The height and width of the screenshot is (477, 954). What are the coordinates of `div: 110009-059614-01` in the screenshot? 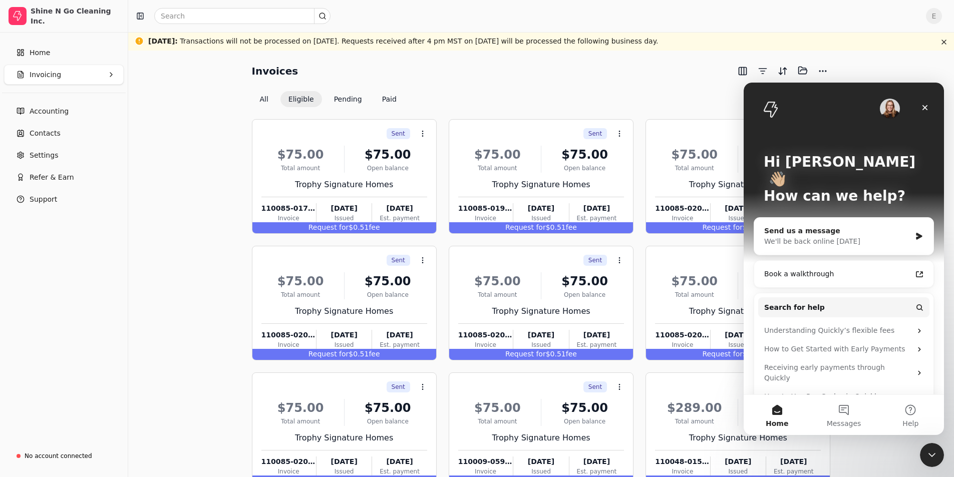 It's located at (485, 462).